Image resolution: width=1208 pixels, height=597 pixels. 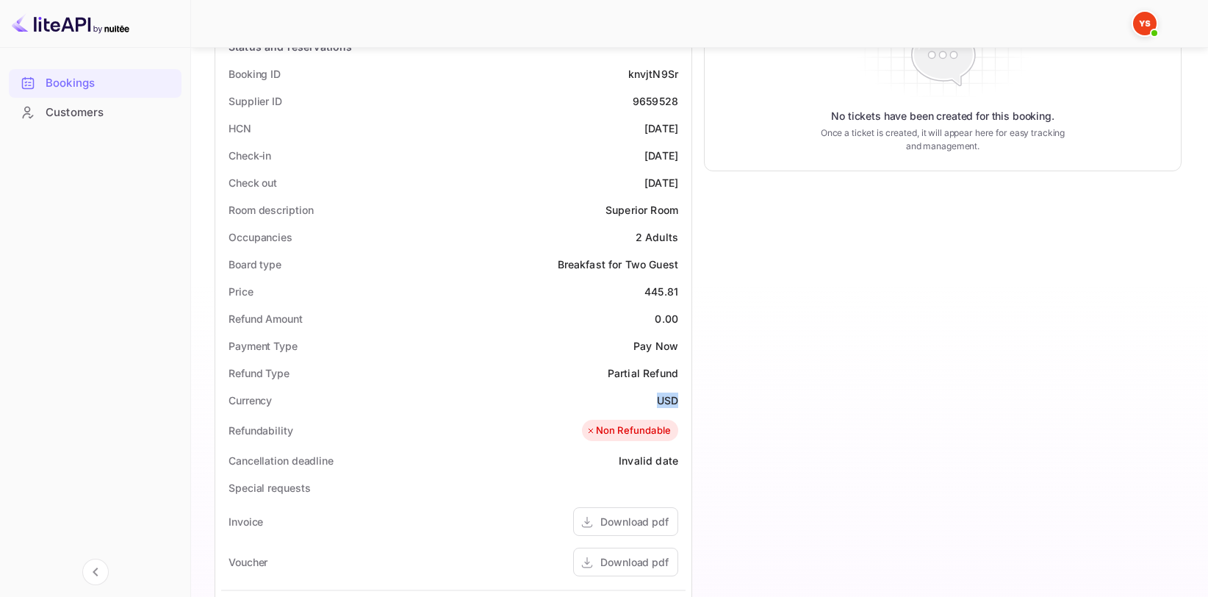 What do you see at coordinates (260, 237) in the screenshot?
I see `div: Occupancies` at bounding box center [260, 237].